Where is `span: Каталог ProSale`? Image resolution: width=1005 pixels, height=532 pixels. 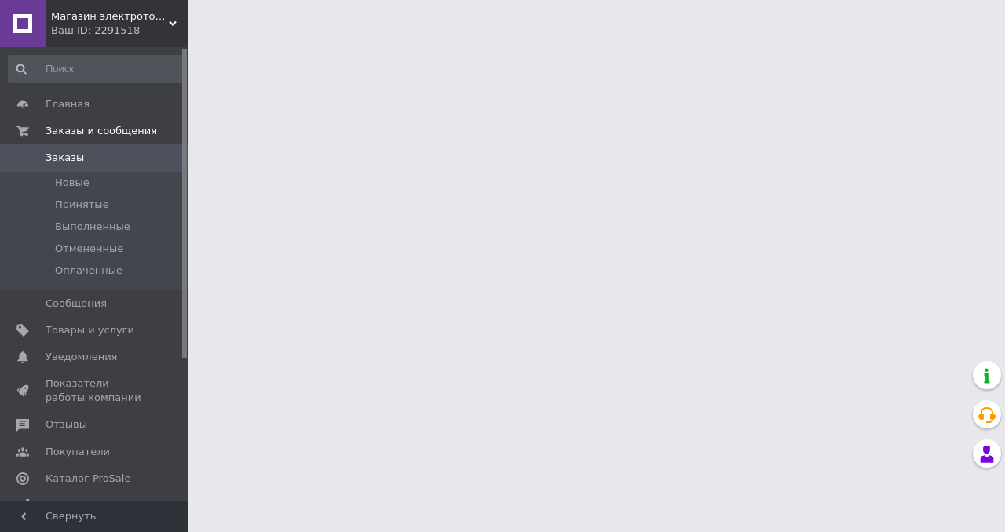 span: Каталог ProSale is located at coordinates (88, 479).